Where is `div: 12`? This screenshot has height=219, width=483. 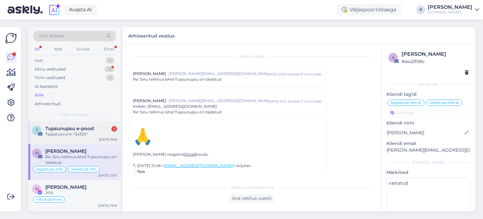
div: 12 is located at coordinates (109, 69).